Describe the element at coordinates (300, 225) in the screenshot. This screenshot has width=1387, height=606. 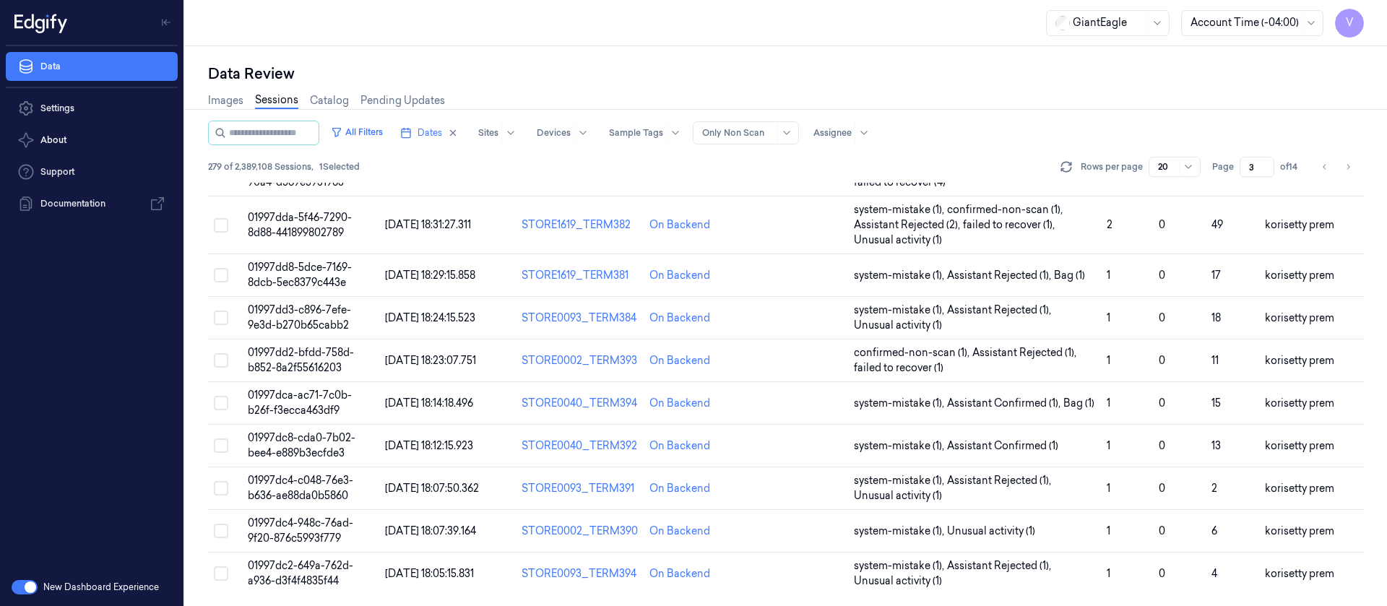
I see `span: 01997dda-5f46-7290-8d88-441899802789` at that location.